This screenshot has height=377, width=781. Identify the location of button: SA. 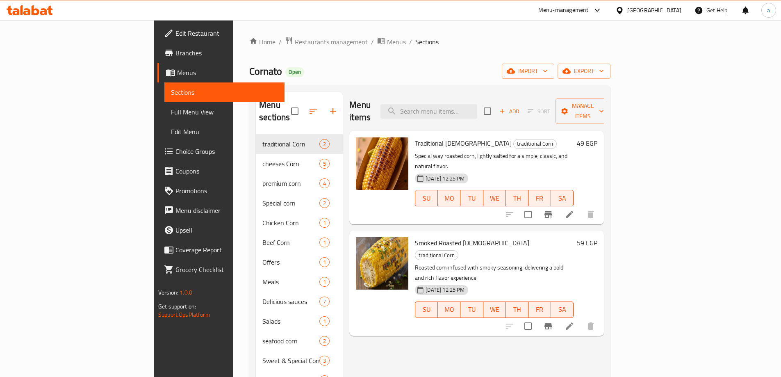
(562, 198).